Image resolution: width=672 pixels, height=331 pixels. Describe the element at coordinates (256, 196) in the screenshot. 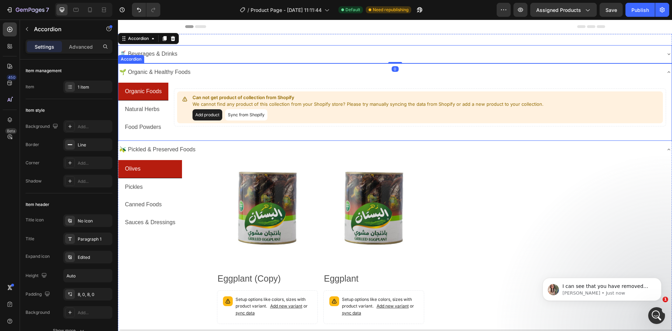

I see `a: Eggplant` at that location.